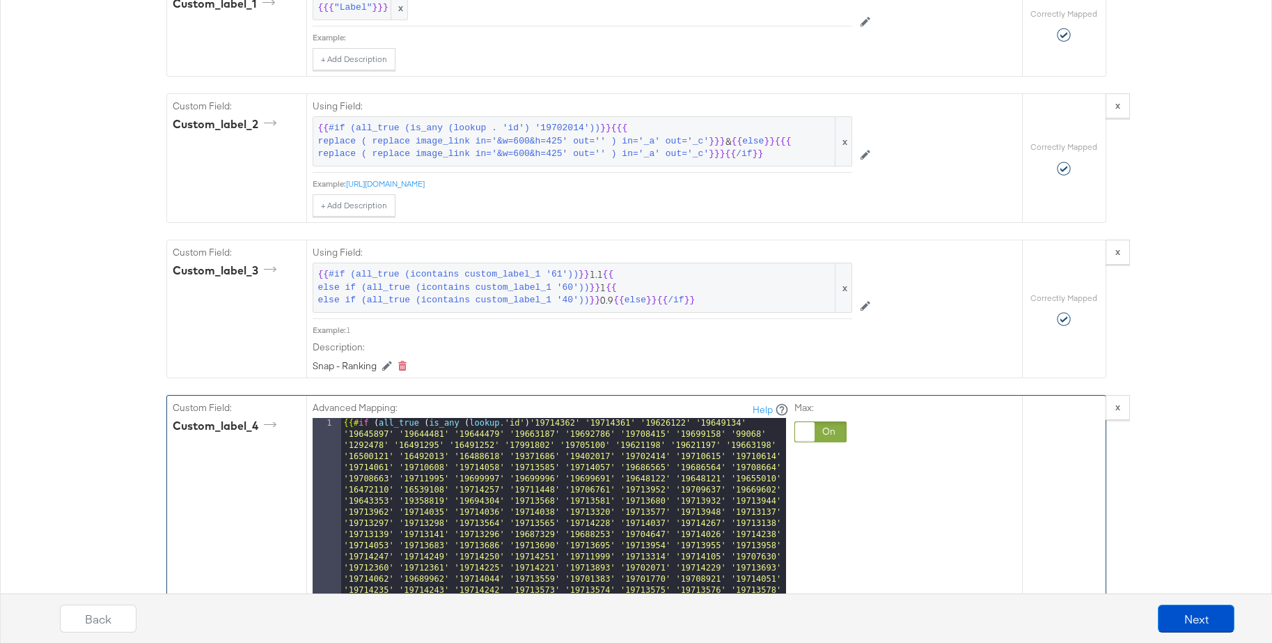 The height and width of the screenshot is (643, 1272). Describe the element at coordinates (582, 347) in the screenshot. I see `label: Description:` at that location.